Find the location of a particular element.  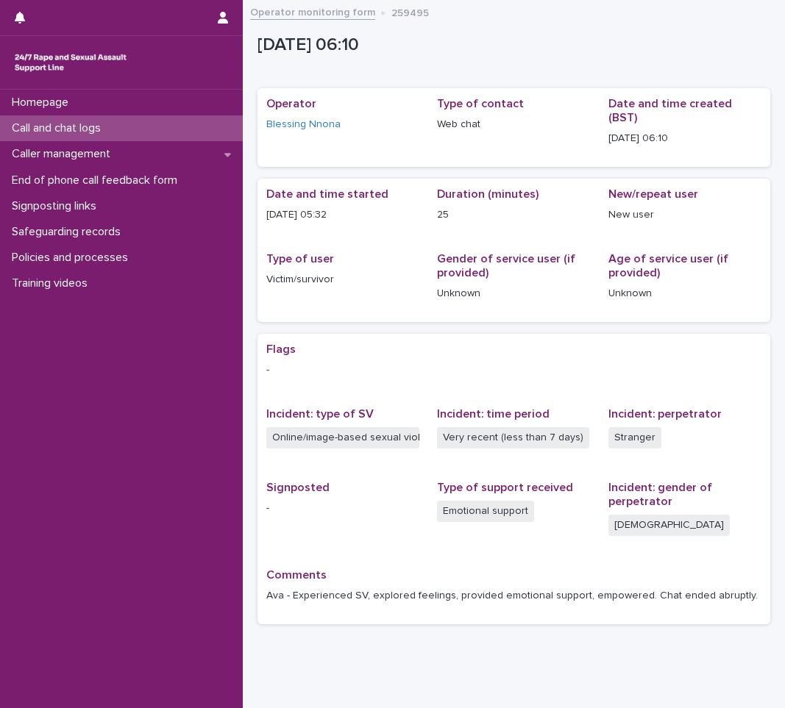

span: Online/image-based sexual violence is located at coordinates (343, 438).